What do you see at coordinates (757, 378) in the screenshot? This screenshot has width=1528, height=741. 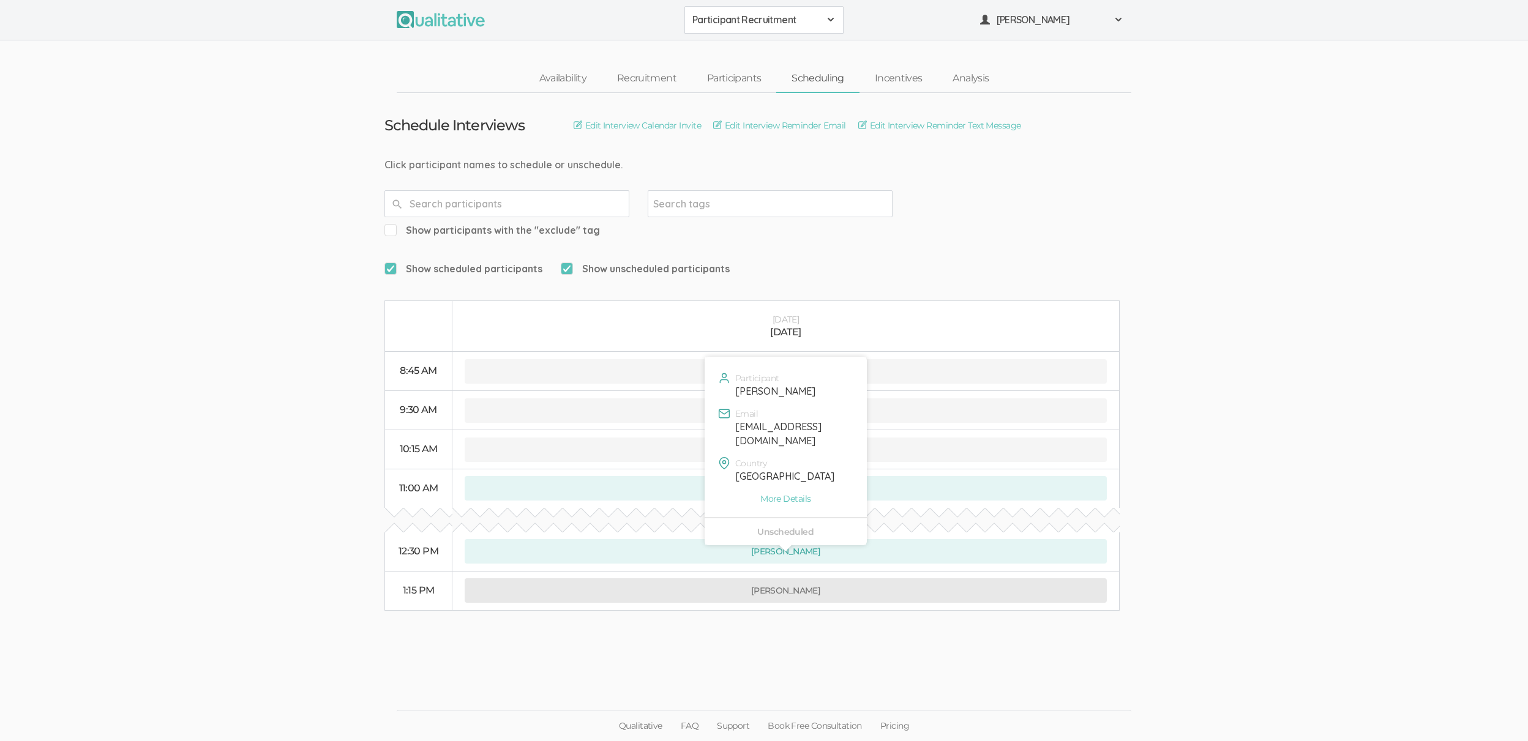 I see `span: Participant` at bounding box center [757, 378].